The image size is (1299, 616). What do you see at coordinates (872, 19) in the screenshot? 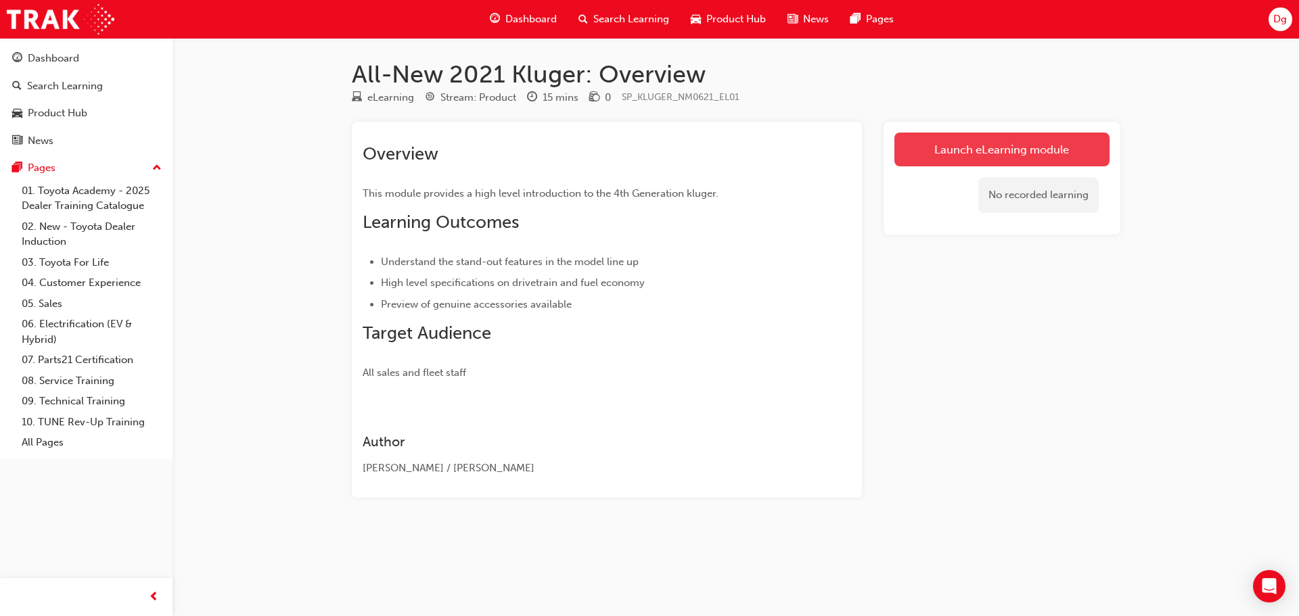
I see `a: pages-iconPages` at bounding box center [872, 19].